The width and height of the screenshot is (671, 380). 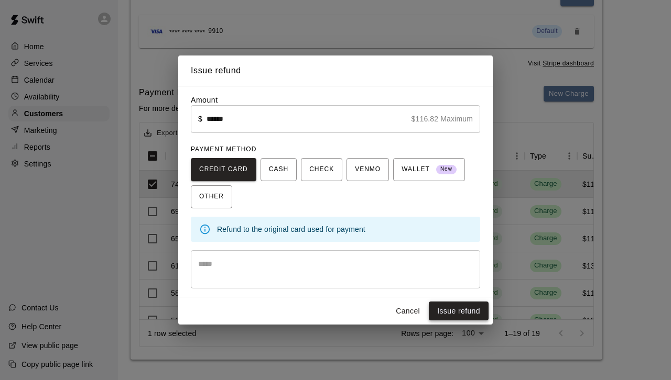 What do you see at coordinates (223, 170) in the screenshot?
I see `button: CREDIT CARD` at bounding box center [223, 170].